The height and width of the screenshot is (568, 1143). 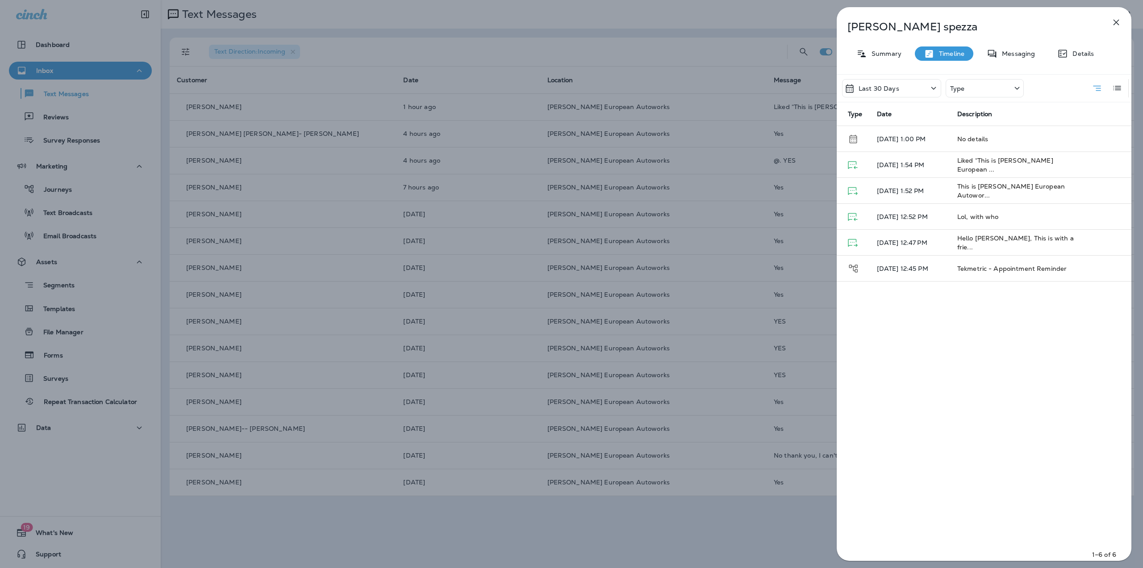 I want to click on p: Messaging, so click(x=1016, y=54).